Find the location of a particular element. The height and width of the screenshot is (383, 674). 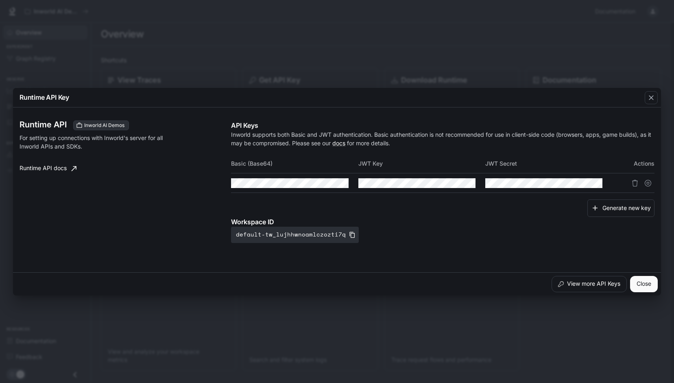

h3: Runtime API is located at coordinates (43, 124).